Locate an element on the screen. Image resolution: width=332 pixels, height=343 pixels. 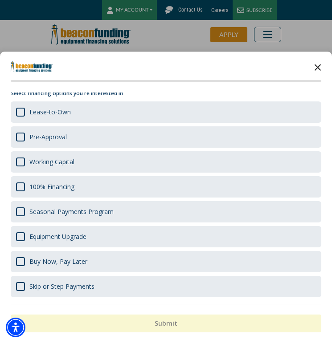
button: Submit is located at coordinates (166, 324).